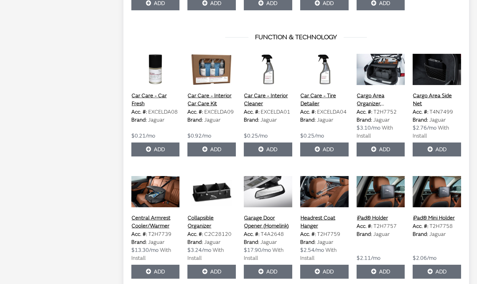 This screenshot has height=284, width=477. What do you see at coordinates (425, 128) in the screenshot?
I see `span: $2.76/mo` at bounding box center [425, 128].